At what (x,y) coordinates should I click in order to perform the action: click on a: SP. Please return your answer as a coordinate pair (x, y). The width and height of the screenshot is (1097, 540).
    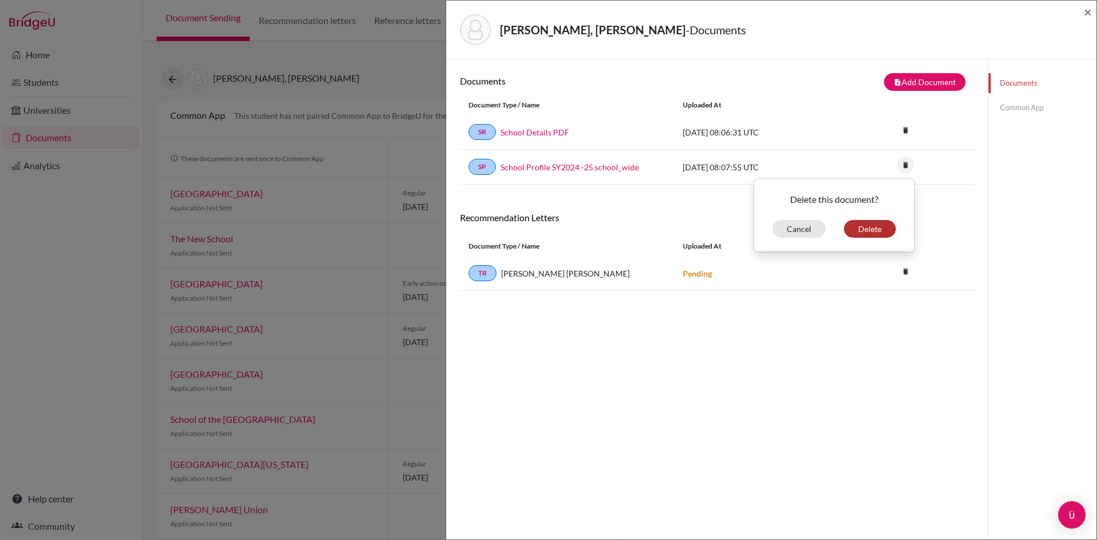
    Looking at the image, I should click on (482, 167).